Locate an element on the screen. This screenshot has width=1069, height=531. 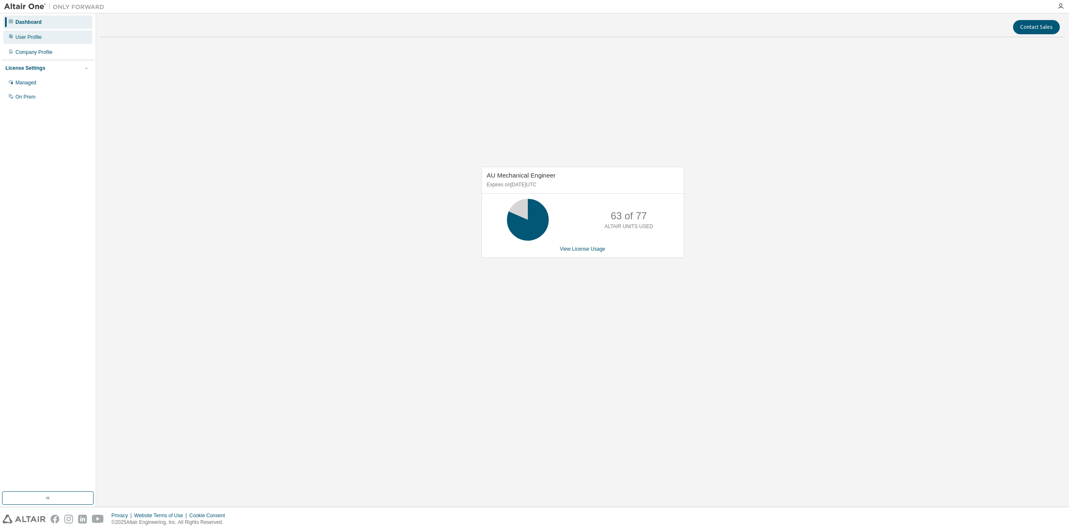
img: linkedin.svg is located at coordinates (82, 519).